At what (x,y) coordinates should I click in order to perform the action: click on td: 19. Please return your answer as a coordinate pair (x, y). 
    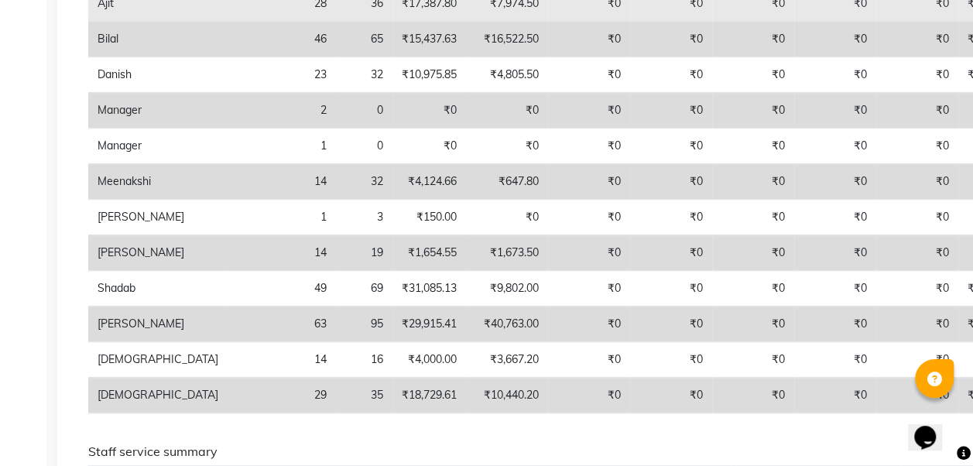
    Looking at the image, I should click on (364, 252).